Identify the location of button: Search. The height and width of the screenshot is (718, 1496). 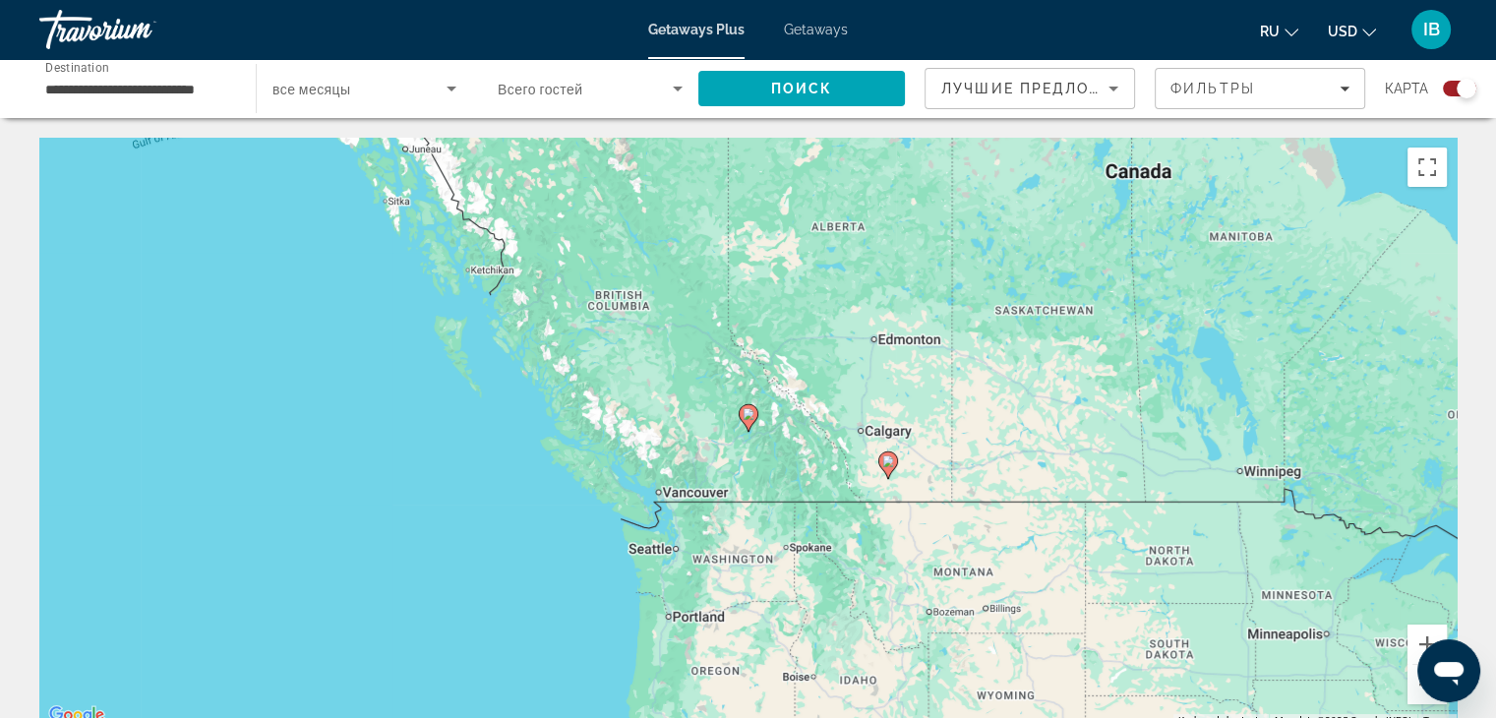
(802, 89).